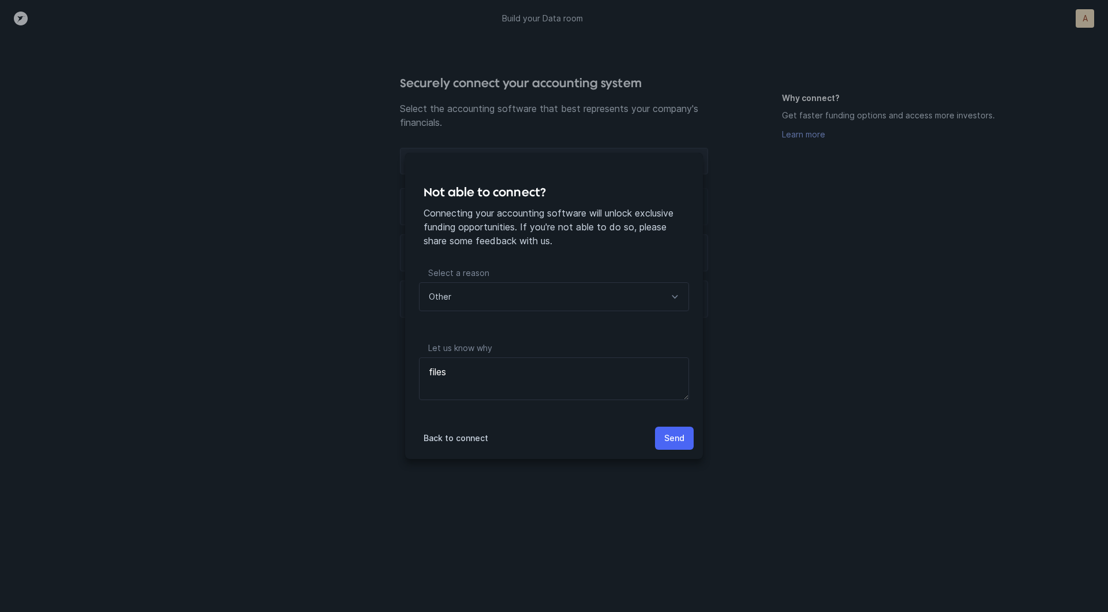 This screenshot has width=1108, height=612. What do you see at coordinates (554, 349) in the screenshot?
I see `p: Let us know why` at bounding box center [554, 349].